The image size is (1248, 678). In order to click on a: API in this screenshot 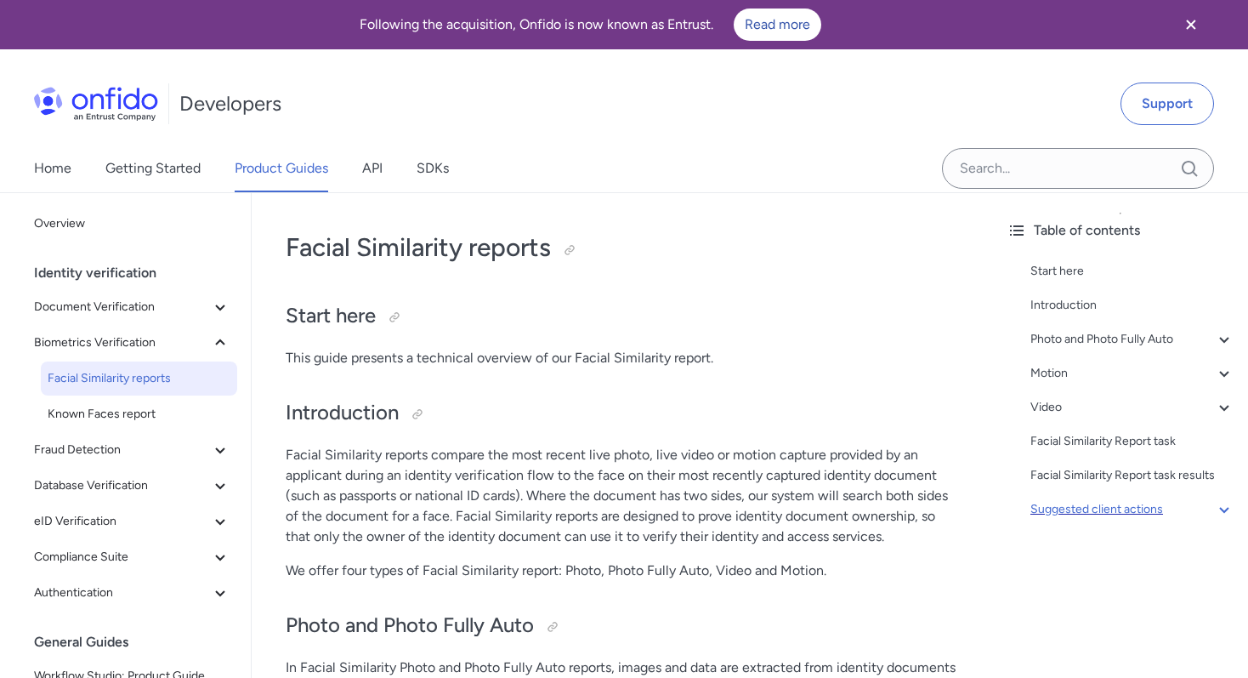, I will do `click(372, 168)`.